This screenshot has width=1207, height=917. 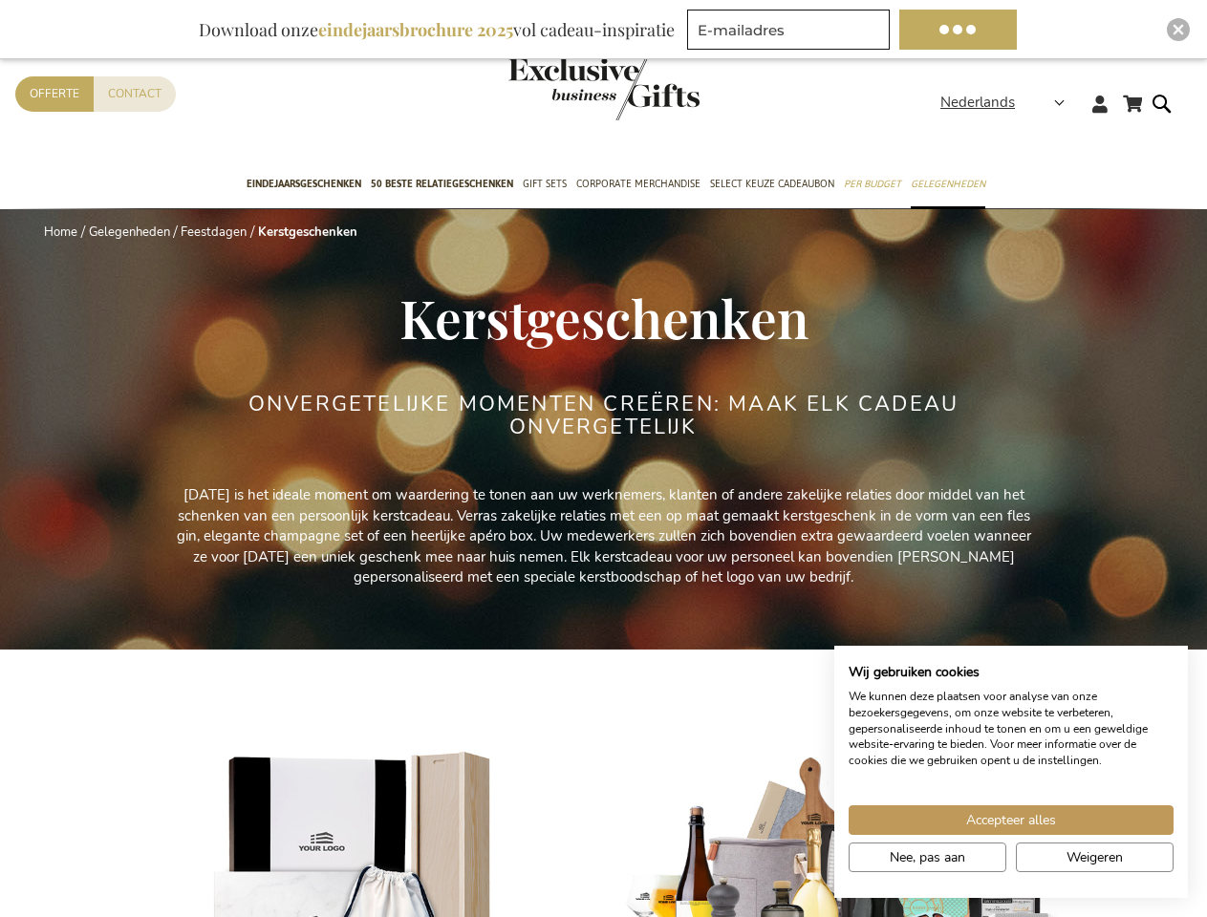 What do you see at coordinates (948, 183) in the screenshot?
I see `span: Gelegenheden` at bounding box center [948, 183].